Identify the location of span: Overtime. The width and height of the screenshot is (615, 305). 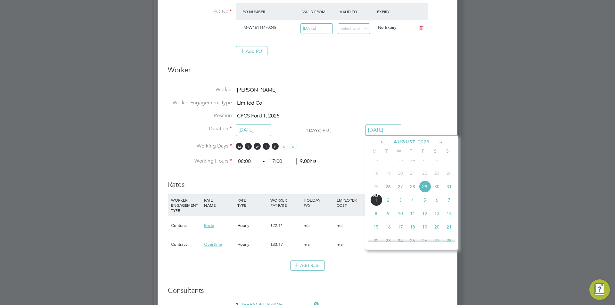
(213, 244).